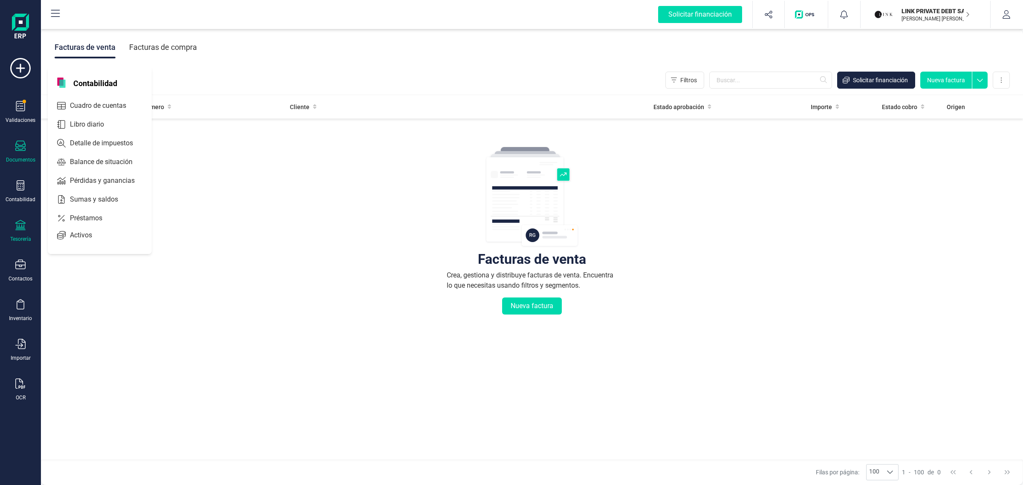 This screenshot has width=1023, height=485. What do you see at coordinates (956, 107) in the screenshot?
I see `span: Origen` at bounding box center [956, 107].